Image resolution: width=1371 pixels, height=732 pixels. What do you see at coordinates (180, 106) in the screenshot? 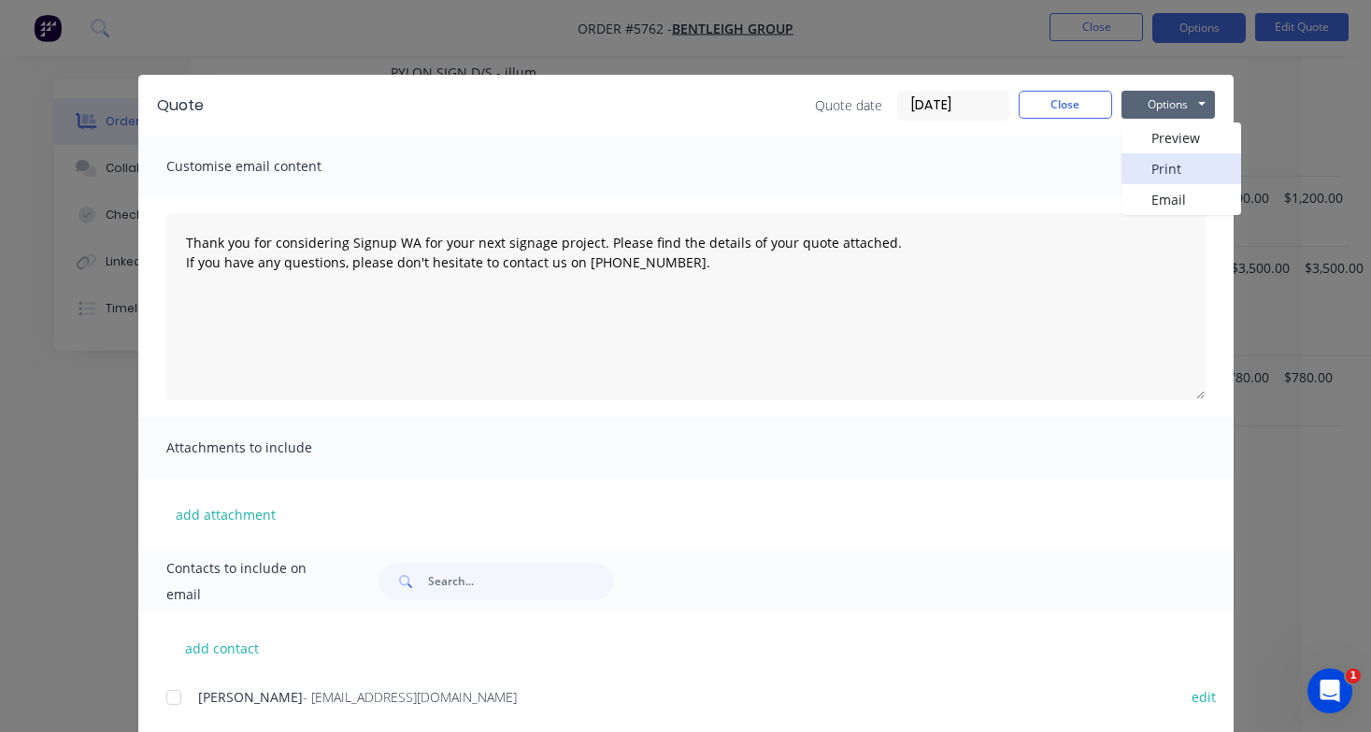
I see `div: Quote` at bounding box center [180, 106].